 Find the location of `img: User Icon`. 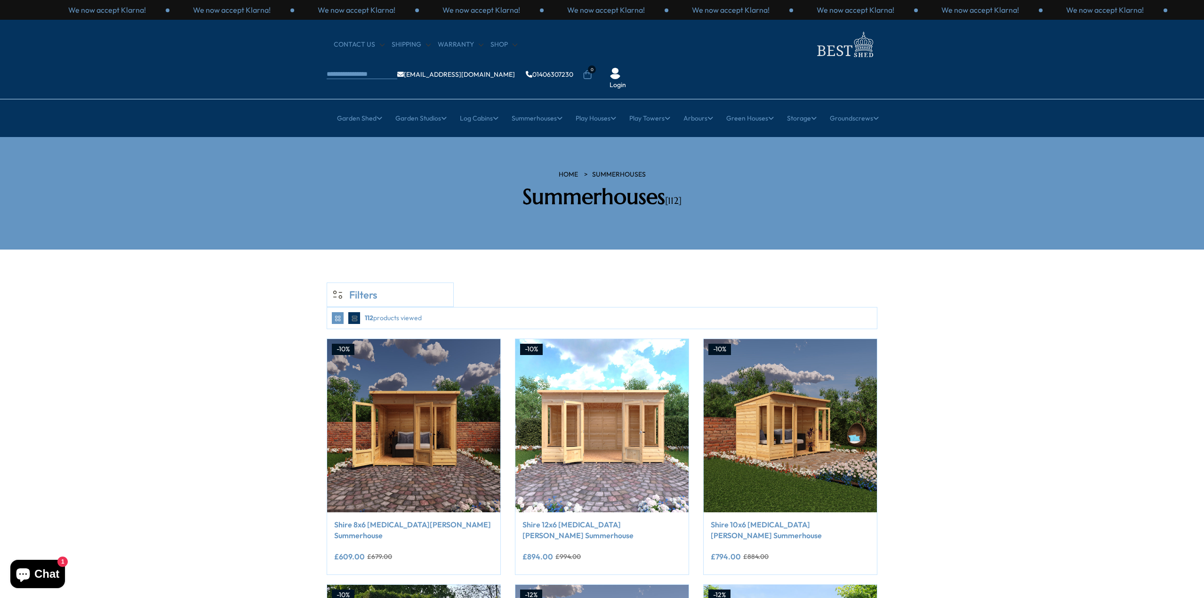

img: User Icon is located at coordinates (615, 73).